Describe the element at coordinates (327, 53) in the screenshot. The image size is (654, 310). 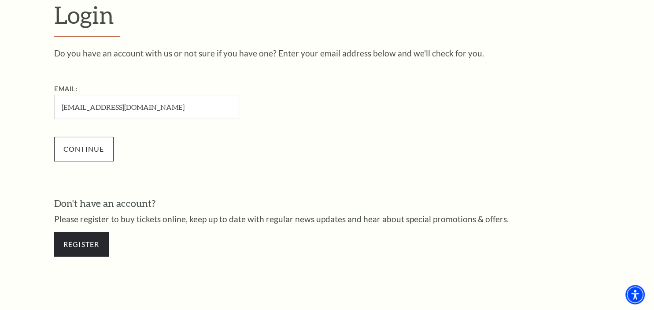
I see `p: Do you have an account with us or not sure if you have one? Enter your email address below and we...` at that location.